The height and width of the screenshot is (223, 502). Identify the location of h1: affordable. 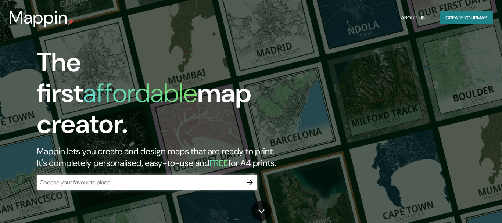
(140, 93).